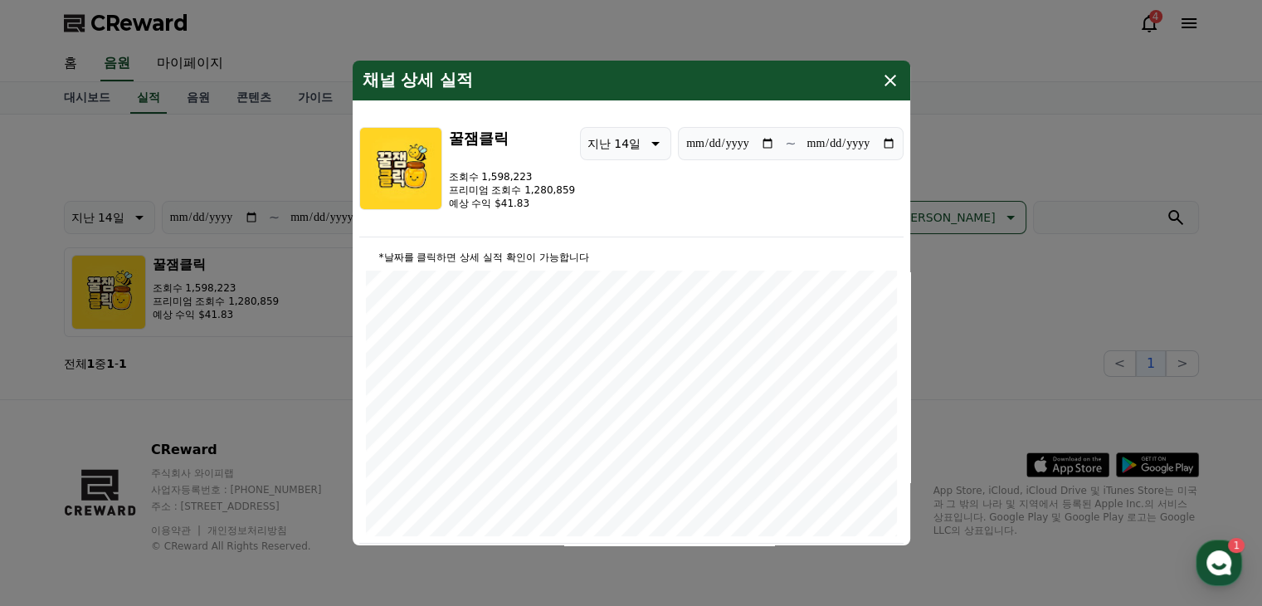 The width and height of the screenshot is (1262, 606). I want to click on span: 대화, so click(162, 500).